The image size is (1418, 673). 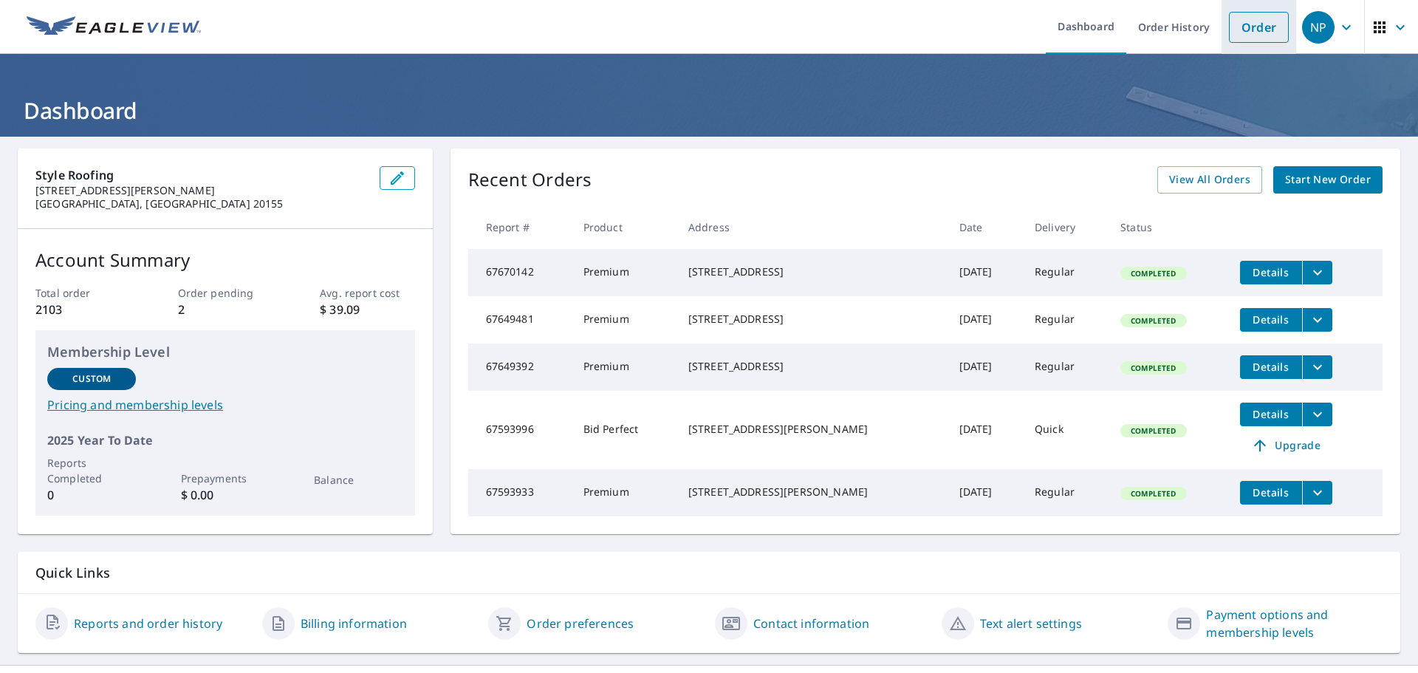 I want to click on button: filesDropdownBtn-67593996, so click(x=1317, y=414).